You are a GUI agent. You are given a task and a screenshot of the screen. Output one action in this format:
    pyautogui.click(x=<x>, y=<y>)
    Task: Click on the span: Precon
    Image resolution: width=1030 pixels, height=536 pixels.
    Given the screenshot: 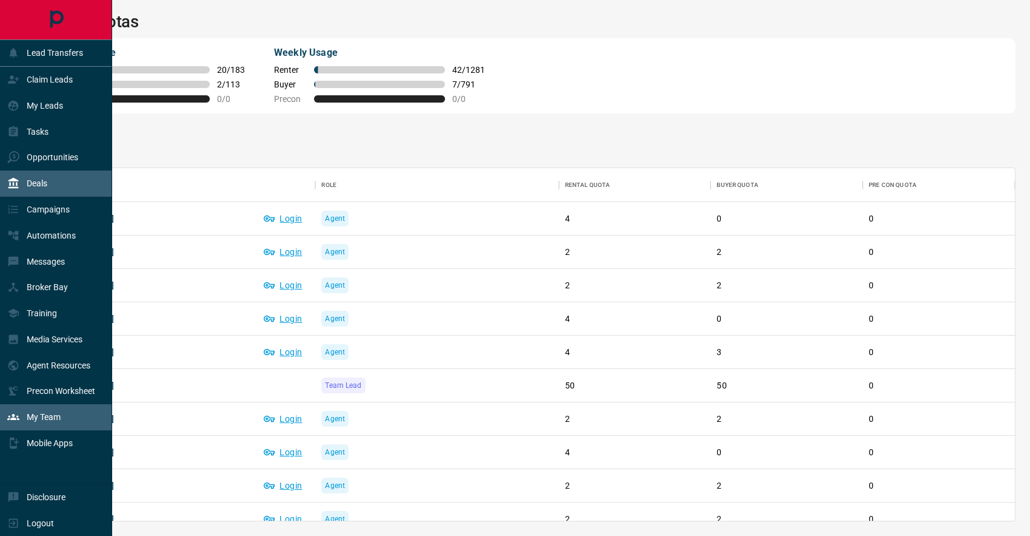 What is the action you would take?
    pyautogui.click(x=291, y=99)
    